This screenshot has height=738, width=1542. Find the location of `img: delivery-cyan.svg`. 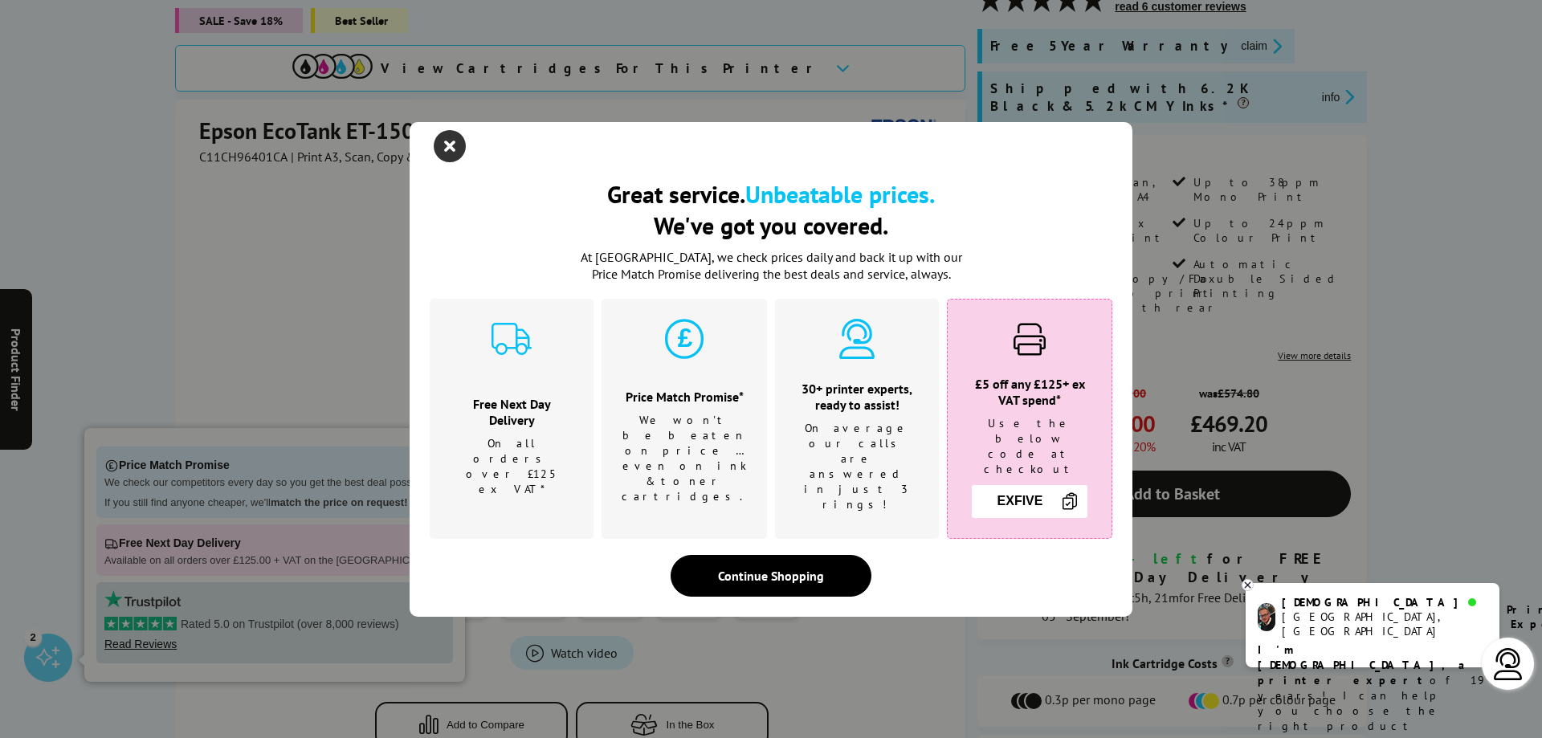

img: delivery-cyan.svg is located at coordinates (512, 339).